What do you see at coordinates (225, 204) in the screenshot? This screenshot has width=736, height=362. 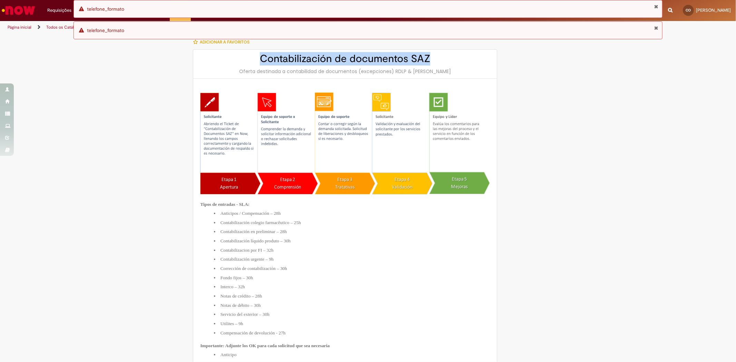 I see `span: Tipos de entradas - SLA:` at bounding box center [225, 204].